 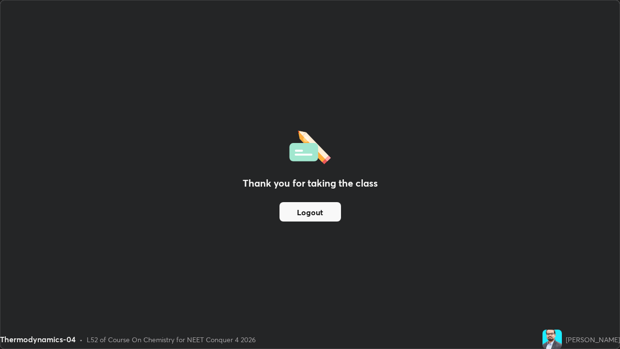 I want to click on img: 575f463803b64d1597248aa6fa768815.jpg, so click(x=552, y=339).